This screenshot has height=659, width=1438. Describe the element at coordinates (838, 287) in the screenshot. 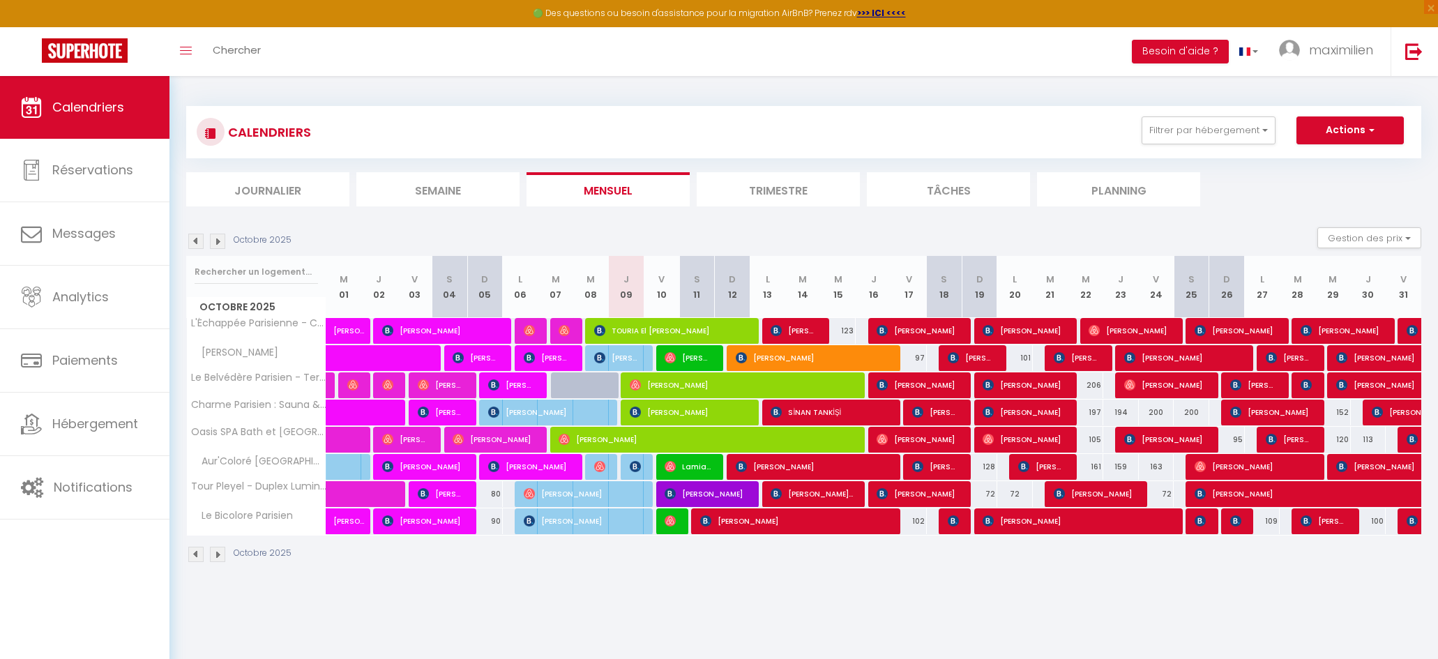

I see `th: 15` at that location.